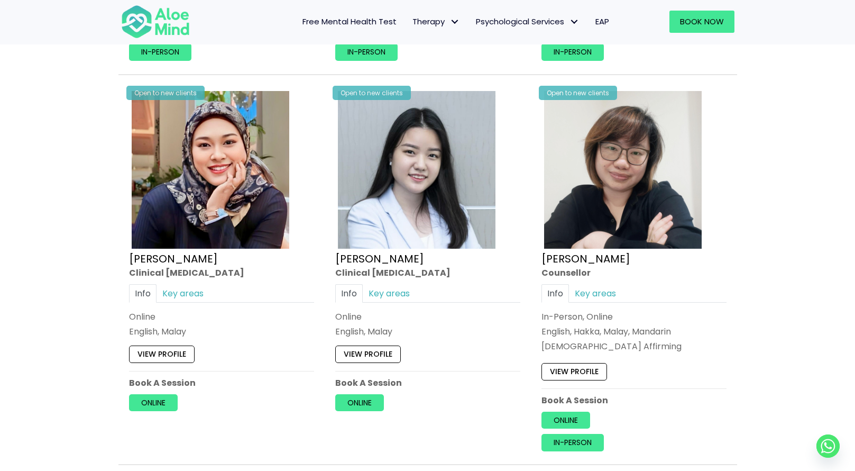 The height and width of the screenshot is (471, 855). Describe the element at coordinates (634, 331) in the screenshot. I see `p: English, Hakka, Malay, Mandarin` at that location.